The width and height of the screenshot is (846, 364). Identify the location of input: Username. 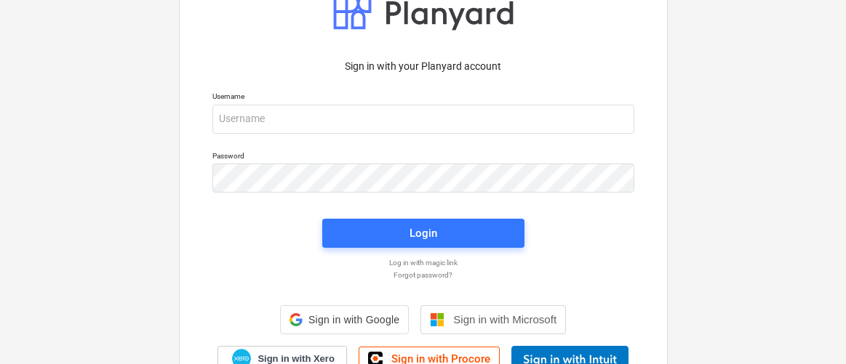
(423, 119).